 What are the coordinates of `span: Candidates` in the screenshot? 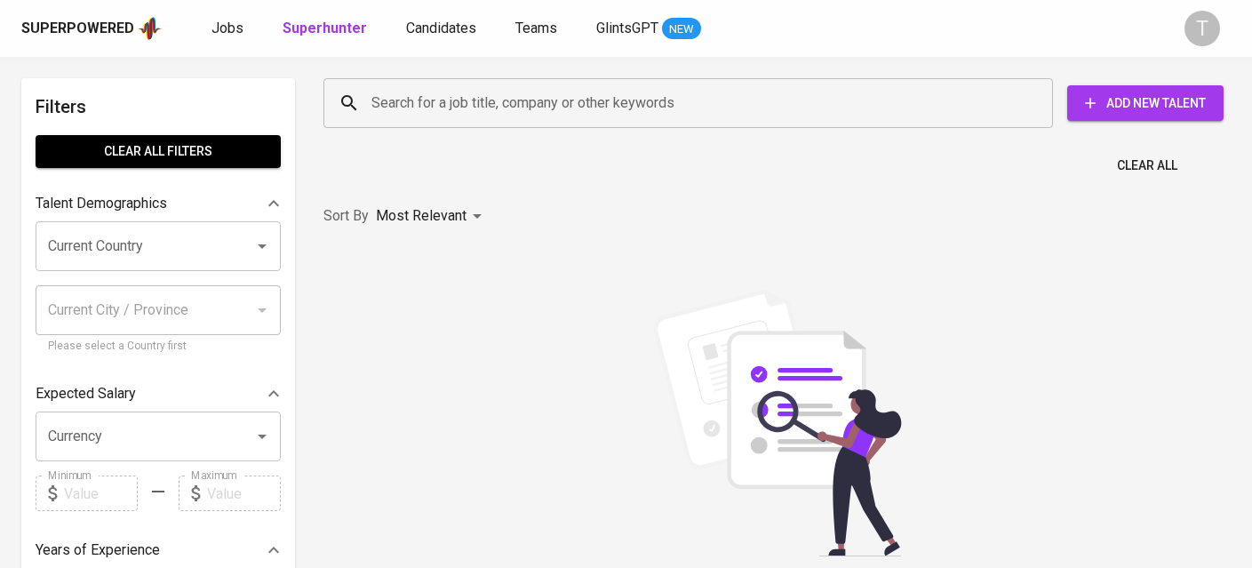 It's located at (441, 28).